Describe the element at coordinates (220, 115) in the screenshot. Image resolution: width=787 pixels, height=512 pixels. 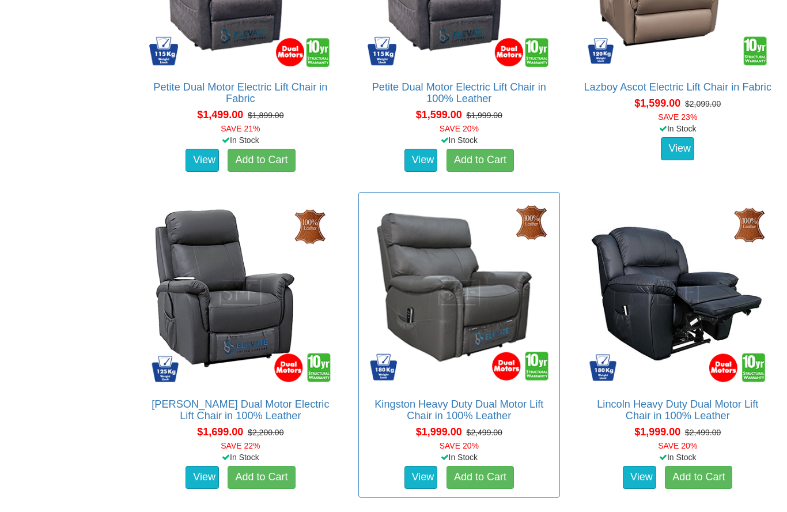
I see `span: $1,499.00` at that location.